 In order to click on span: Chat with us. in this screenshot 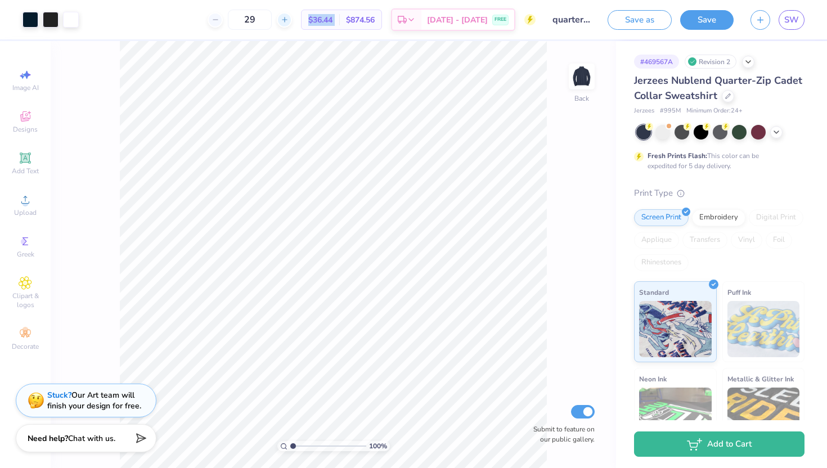, I will do `click(92, 438)`.